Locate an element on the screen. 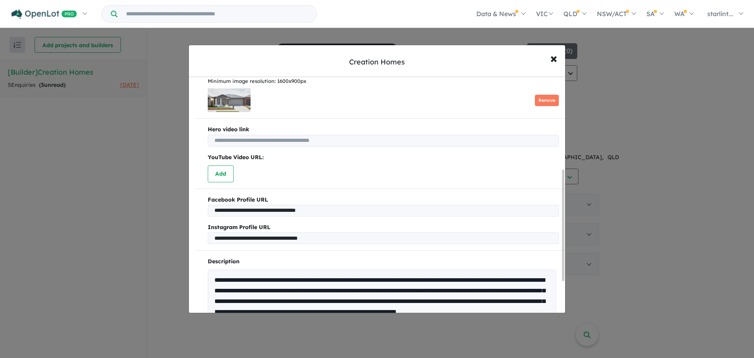 The width and height of the screenshot is (754, 358). p: Description is located at coordinates (383, 262).